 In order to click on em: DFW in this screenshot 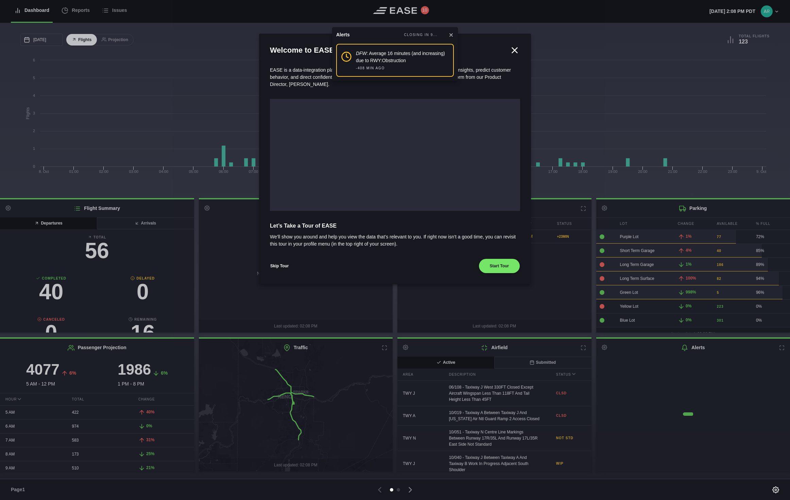, I will do `click(361, 53)`.